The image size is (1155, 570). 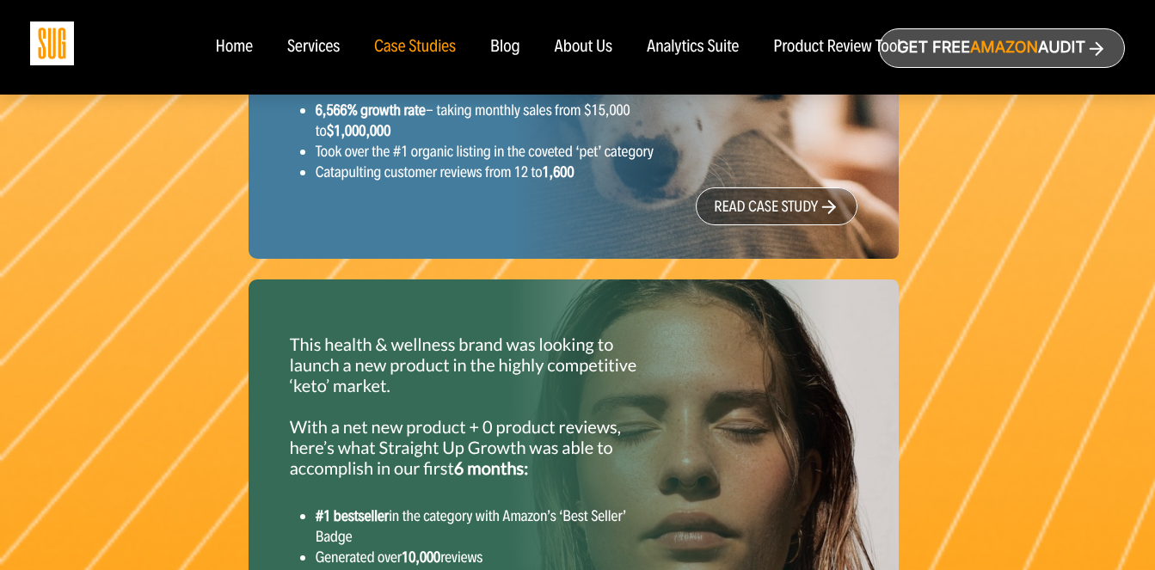 I want to click on a: read case study, so click(x=777, y=206).